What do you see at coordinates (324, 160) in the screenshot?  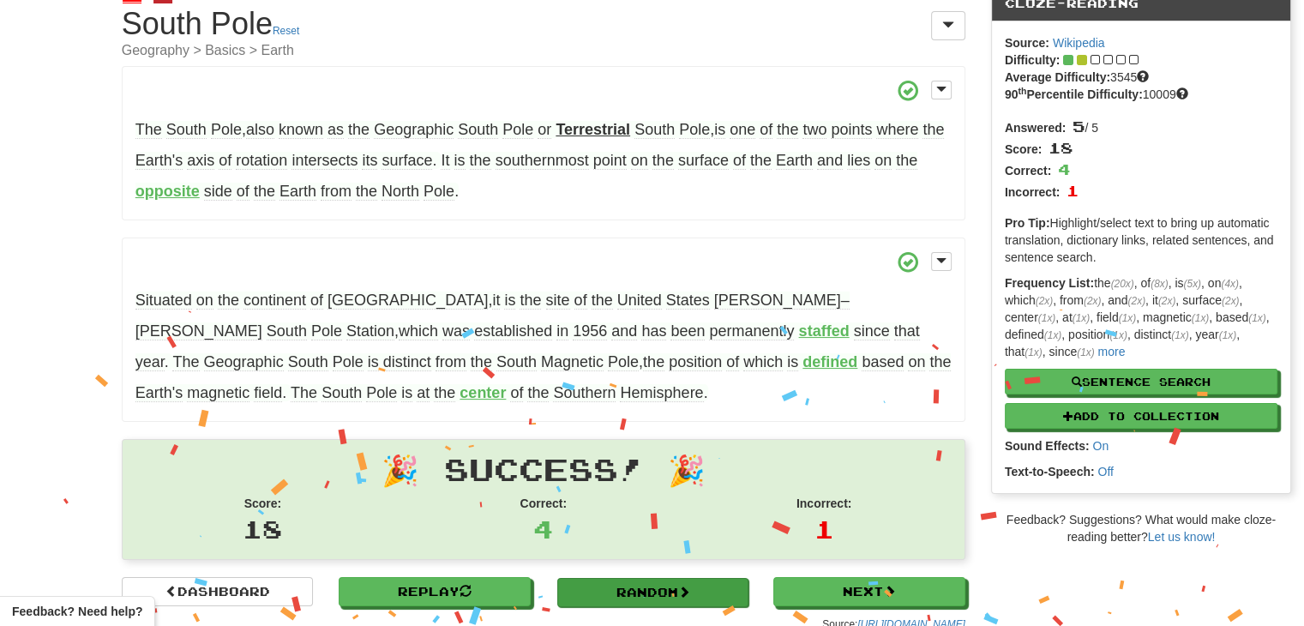 I see `span: intersects` at bounding box center [324, 160].